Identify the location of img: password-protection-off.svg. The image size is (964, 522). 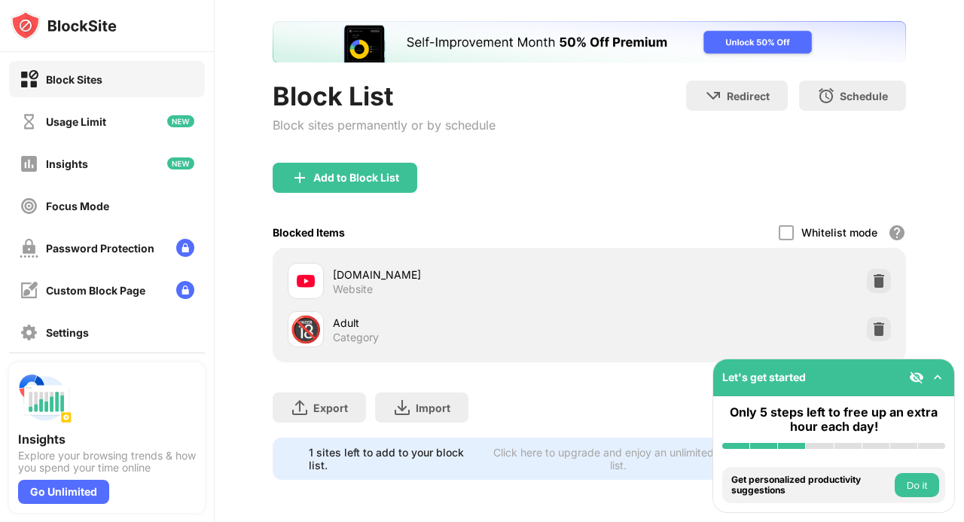
(29, 248).